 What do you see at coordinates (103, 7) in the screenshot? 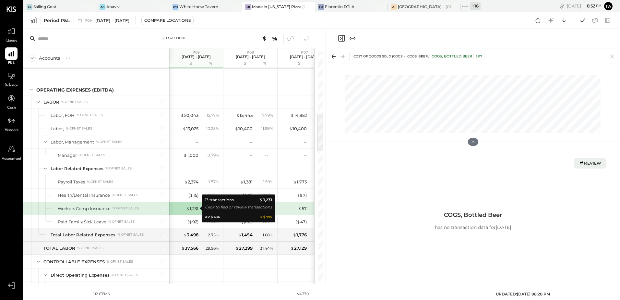
I see `div: An` at bounding box center [103, 7].